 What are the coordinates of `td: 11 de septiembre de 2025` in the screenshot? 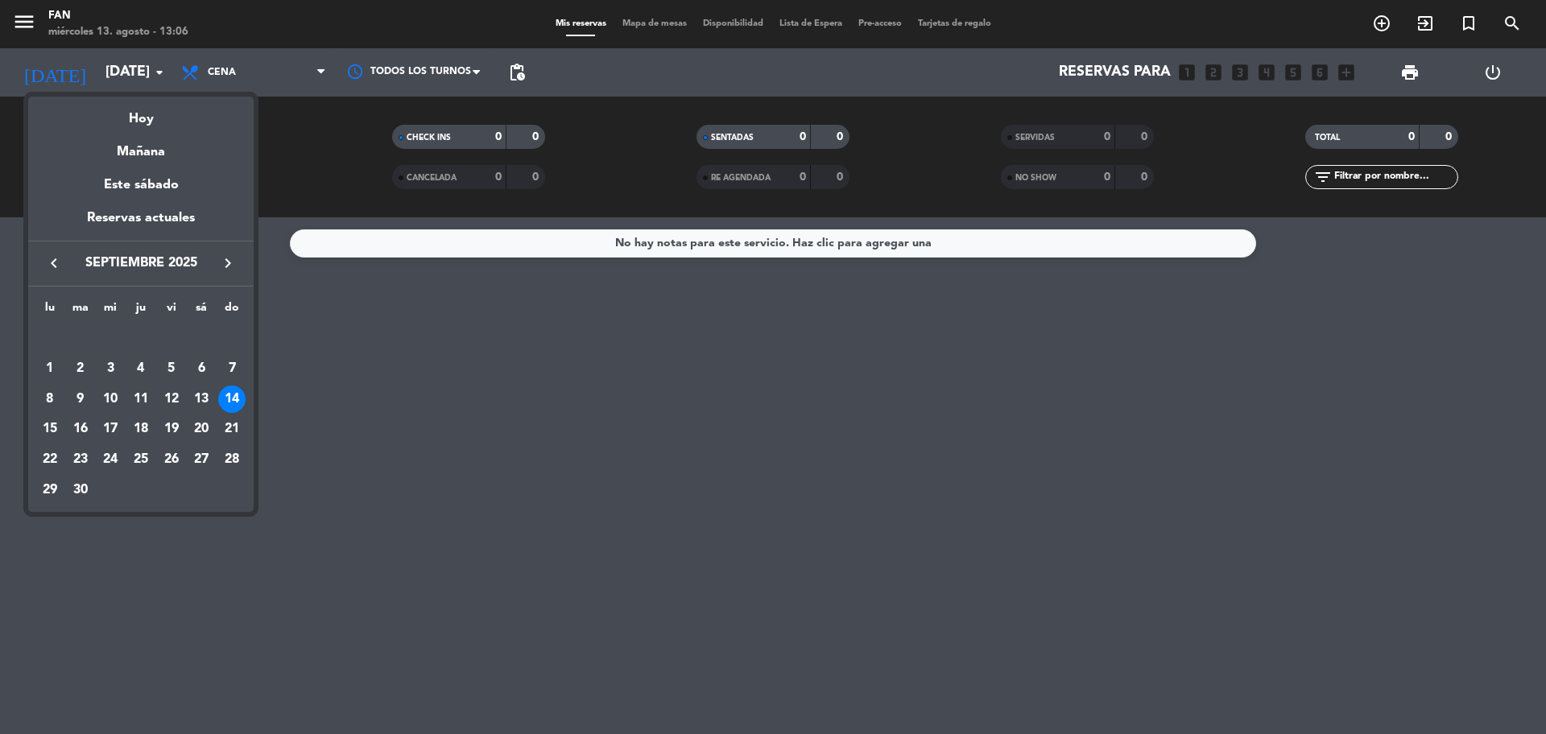 It's located at (141, 399).